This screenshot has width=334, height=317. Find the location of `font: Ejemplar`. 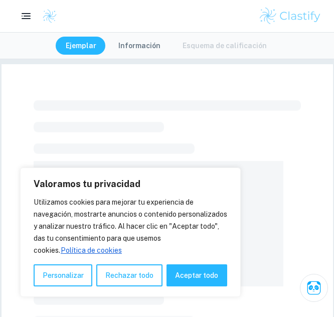

font: Ejemplar is located at coordinates (81, 46).